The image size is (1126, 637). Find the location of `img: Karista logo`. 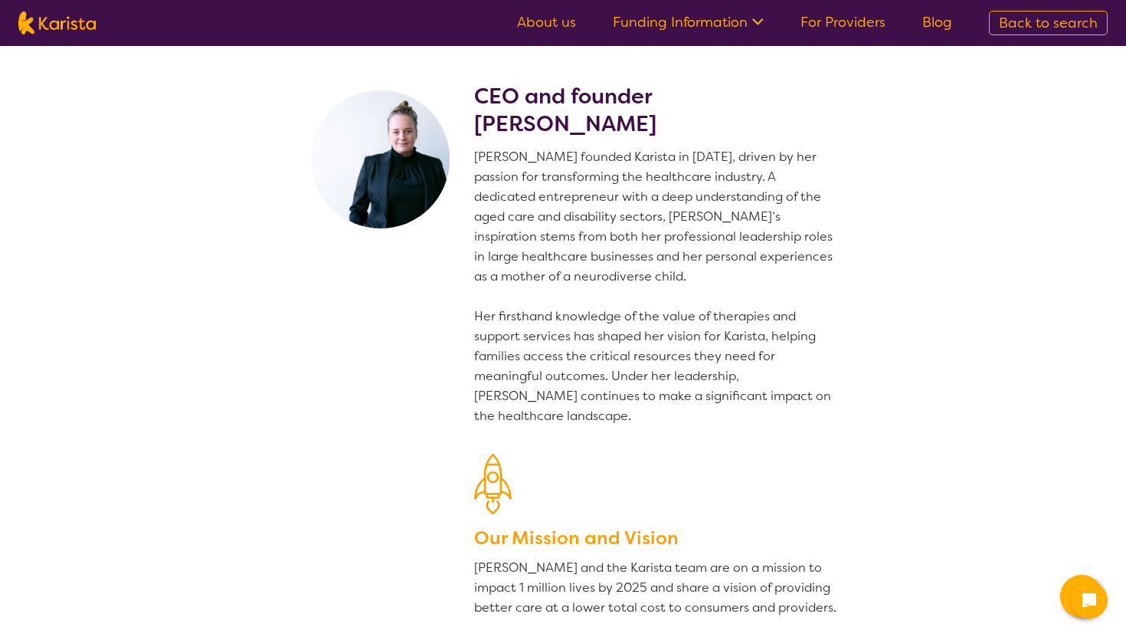

img: Karista logo is located at coordinates (57, 23).